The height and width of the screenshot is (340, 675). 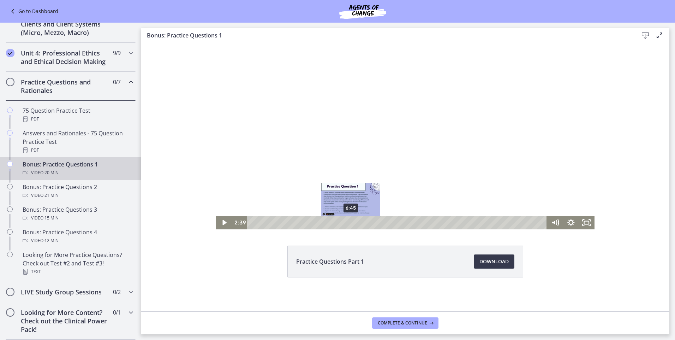 I want to click on button: Complete & continue, so click(x=406, y=323).